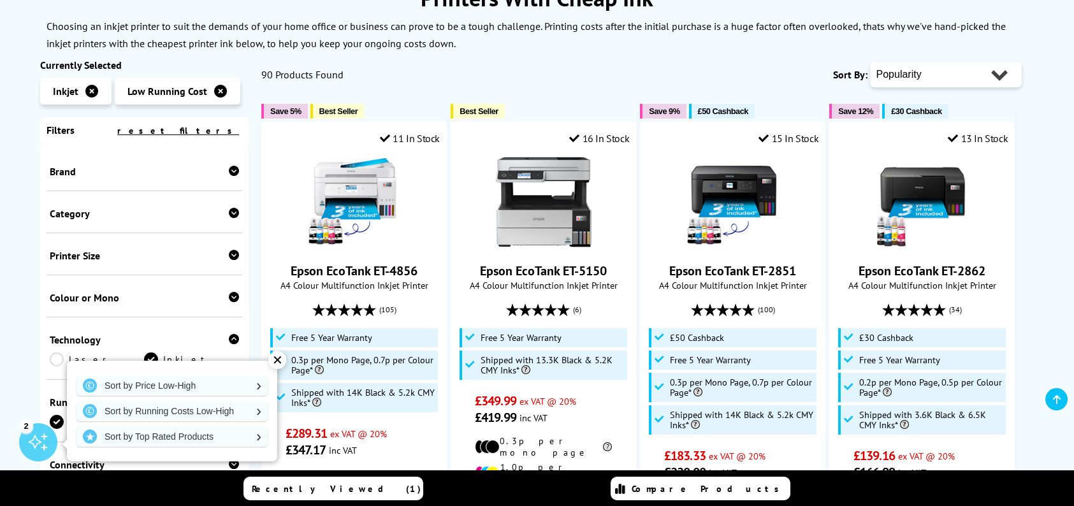 The width and height of the screenshot is (1074, 506). What do you see at coordinates (854, 111) in the screenshot?
I see `button: Save 12%` at bounding box center [854, 111].